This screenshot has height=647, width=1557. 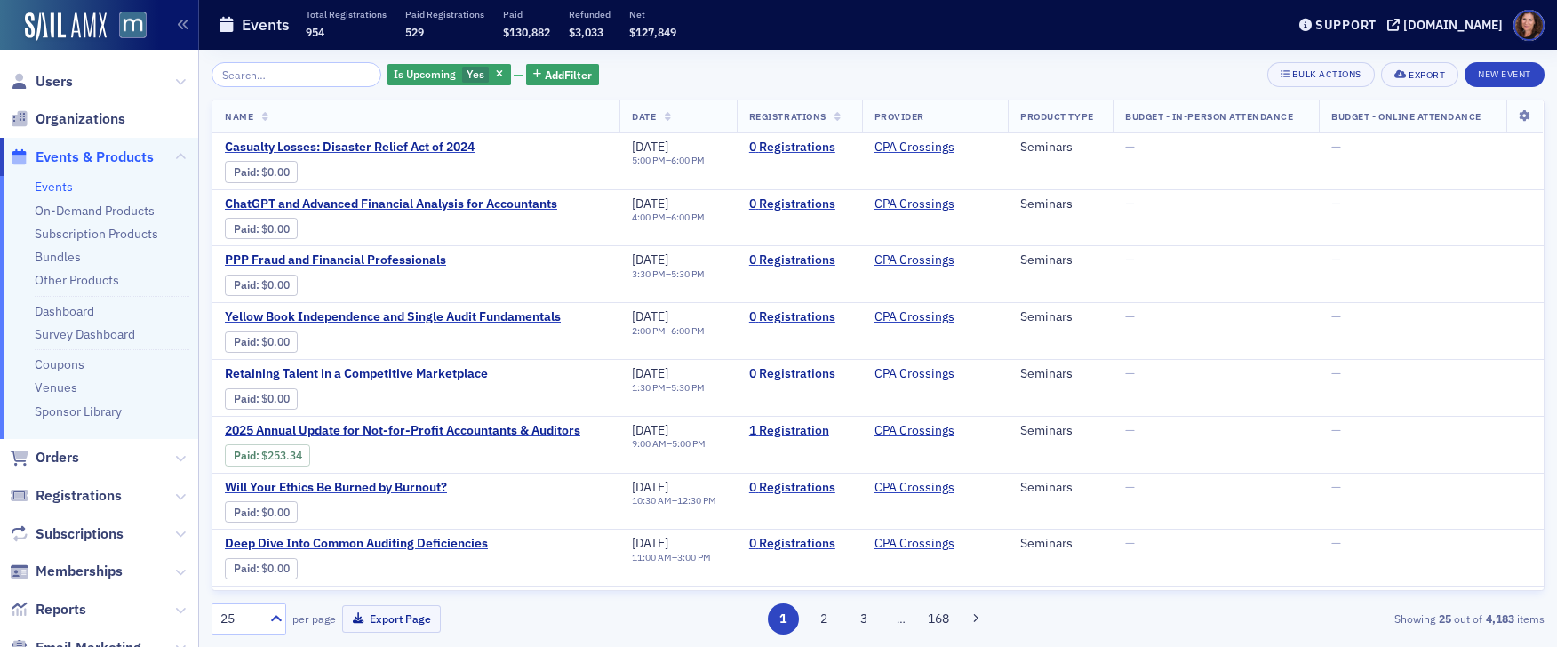 What do you see at coordinates (68, 119) in the screenshot?
I see `a: Organizations` at bounding box center [68, 119].